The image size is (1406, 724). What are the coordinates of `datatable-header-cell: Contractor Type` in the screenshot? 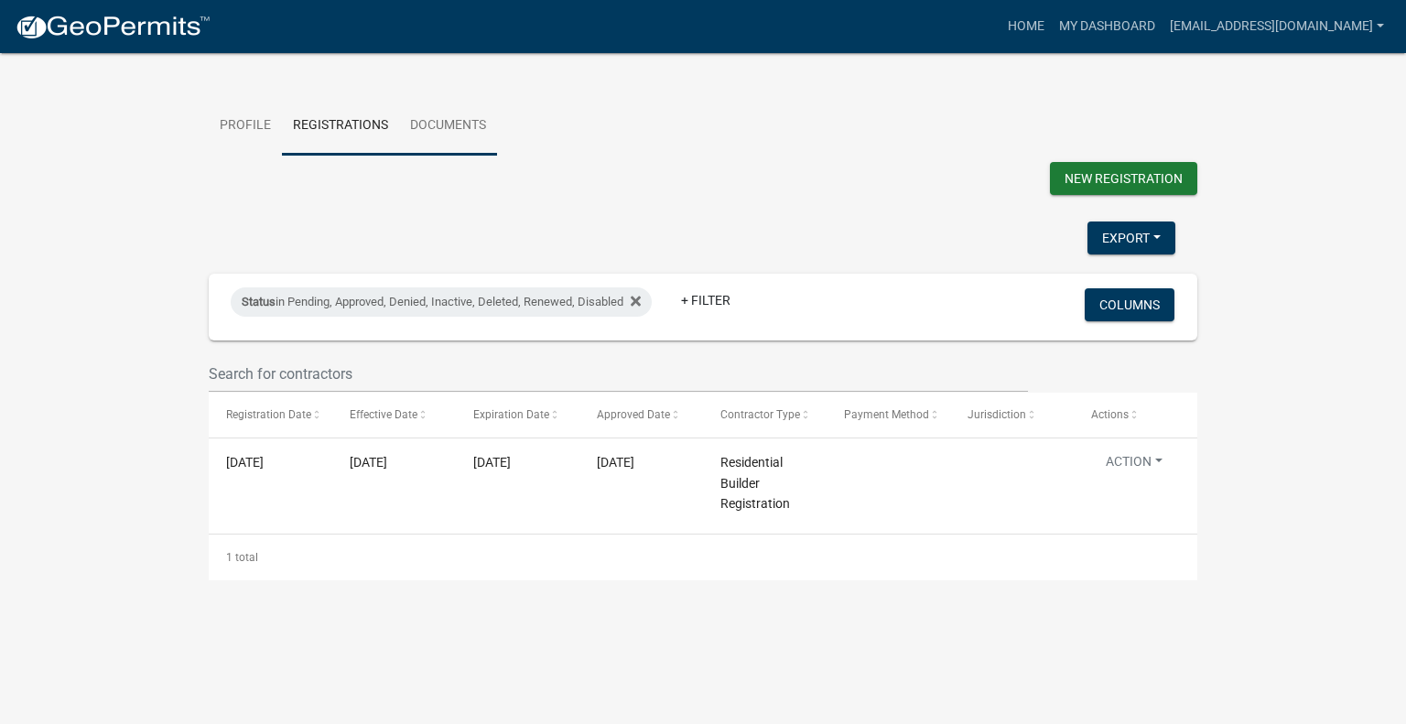 It's located at (764, 415).